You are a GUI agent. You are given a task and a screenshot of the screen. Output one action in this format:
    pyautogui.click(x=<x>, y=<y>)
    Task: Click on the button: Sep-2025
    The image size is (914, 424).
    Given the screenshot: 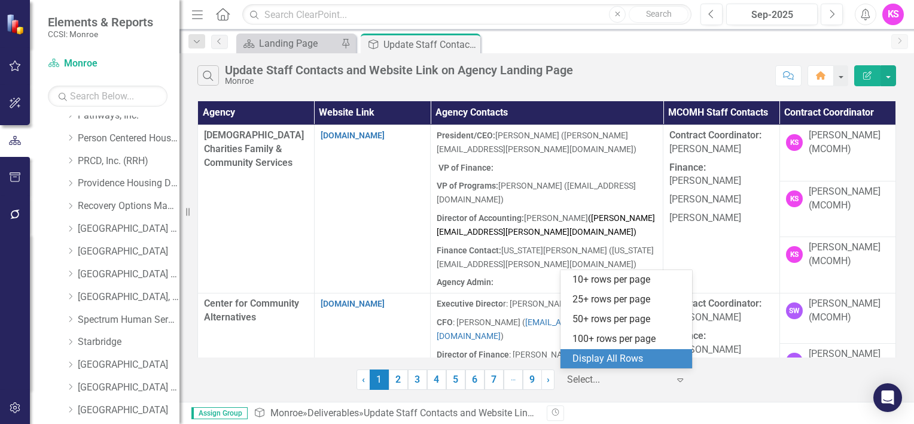 What is the action you would take?
    pyautogui.click(x=772, y=14)
    